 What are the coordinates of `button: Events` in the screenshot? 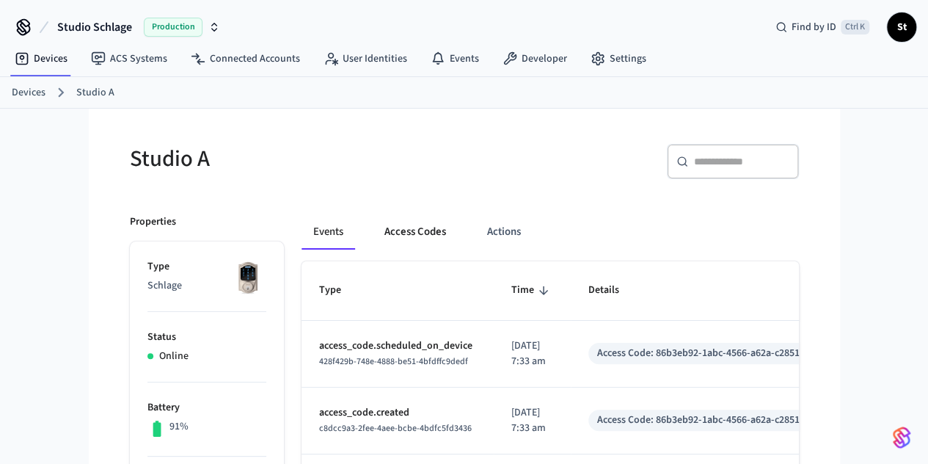 It's located at (328, 232).